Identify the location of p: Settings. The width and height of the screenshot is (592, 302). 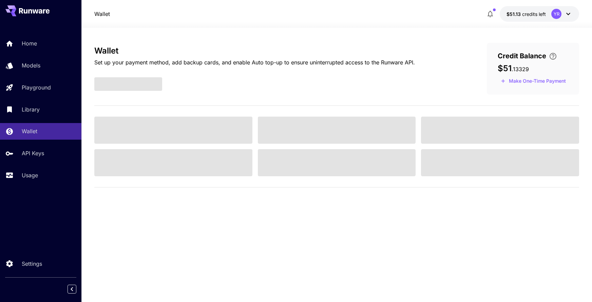
(32, 264).